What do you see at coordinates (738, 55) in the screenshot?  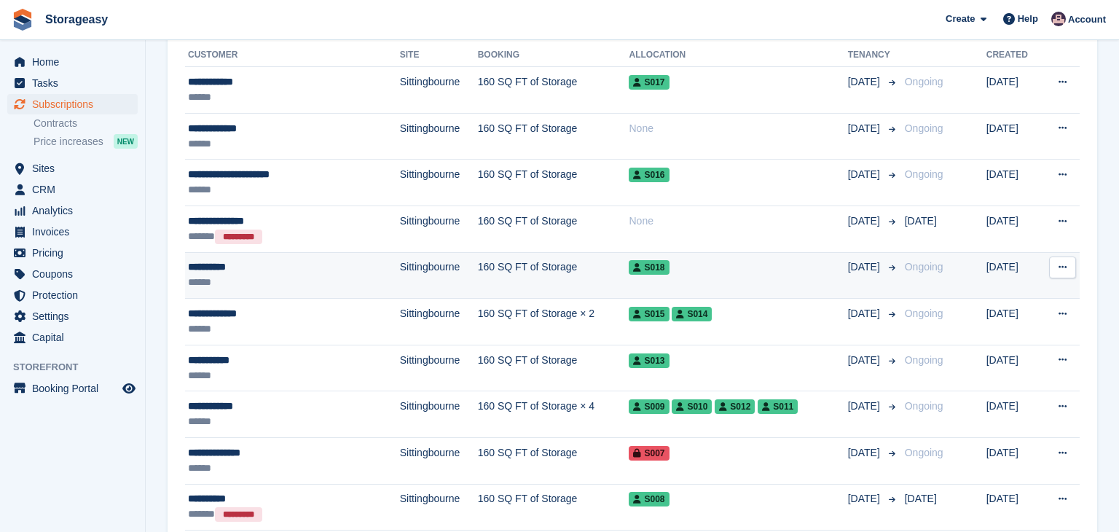 I see `th: Allocation` at bounding box center [738, 55].